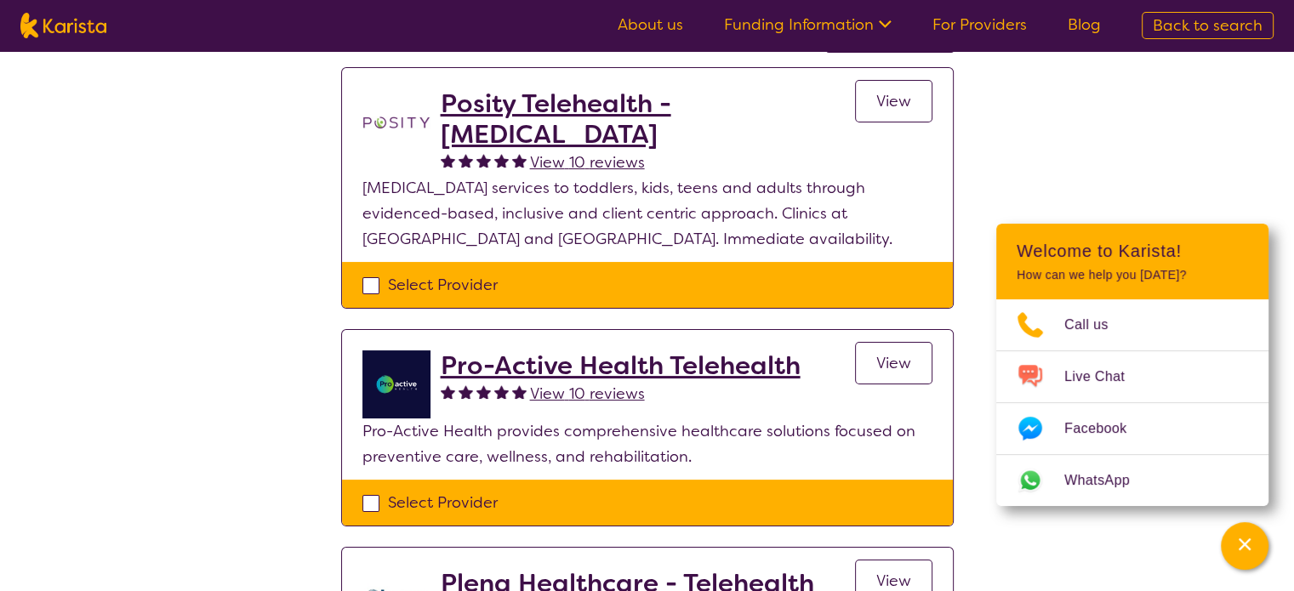  Describe the element at coordinates (1132, 365) in the screenshot. I see `div: Channel Menu` at that location.